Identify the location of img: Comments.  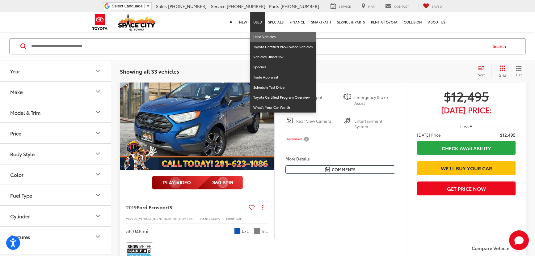
(327, 169).